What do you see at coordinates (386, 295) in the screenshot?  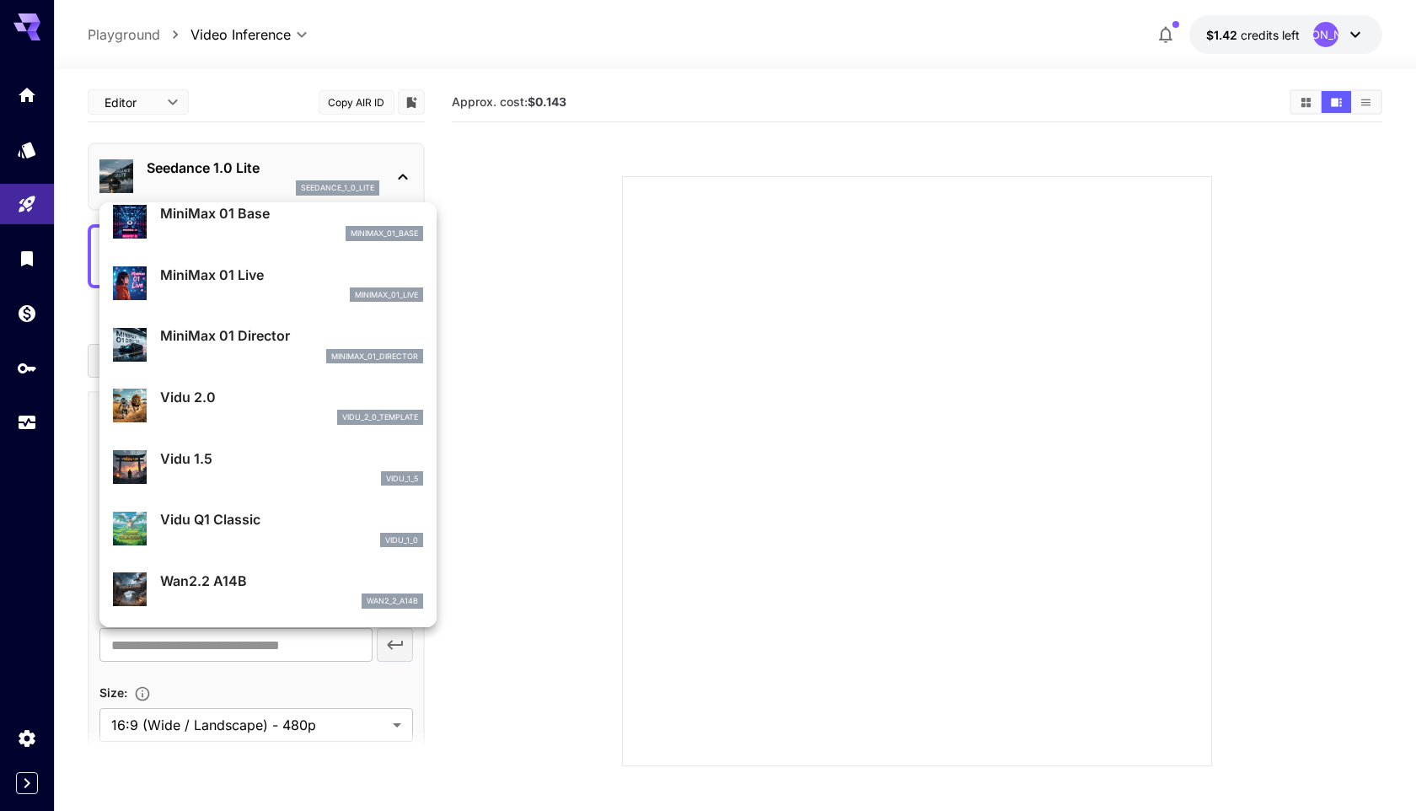 I see `p: minimax_01_live` at bounding box center [386, 295].